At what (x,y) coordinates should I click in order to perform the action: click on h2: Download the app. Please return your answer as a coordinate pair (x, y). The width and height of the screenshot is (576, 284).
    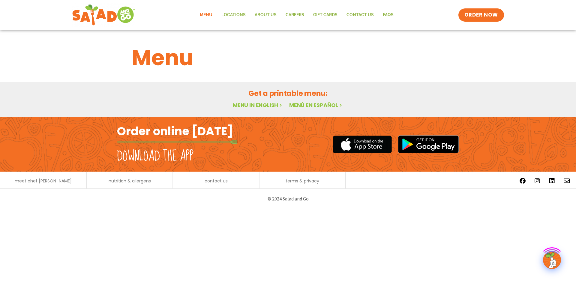
    Looking at the image, I should click on (155, 156).